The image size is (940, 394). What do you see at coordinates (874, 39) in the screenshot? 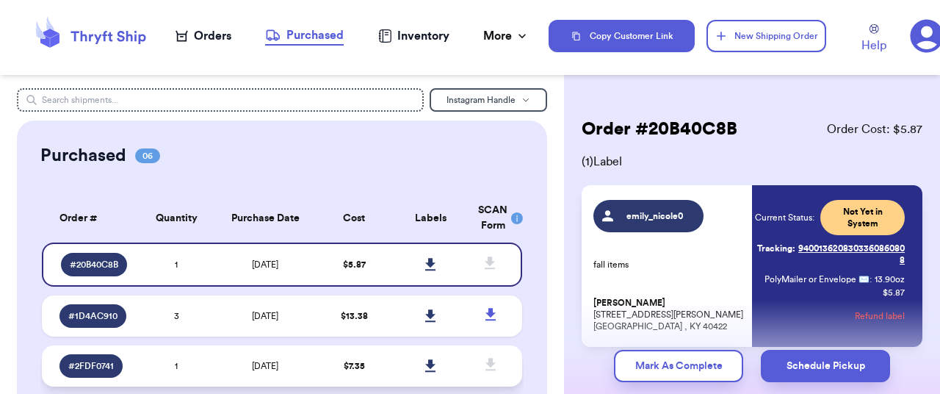
I see `a: Help` at bounding box center [874, 39].